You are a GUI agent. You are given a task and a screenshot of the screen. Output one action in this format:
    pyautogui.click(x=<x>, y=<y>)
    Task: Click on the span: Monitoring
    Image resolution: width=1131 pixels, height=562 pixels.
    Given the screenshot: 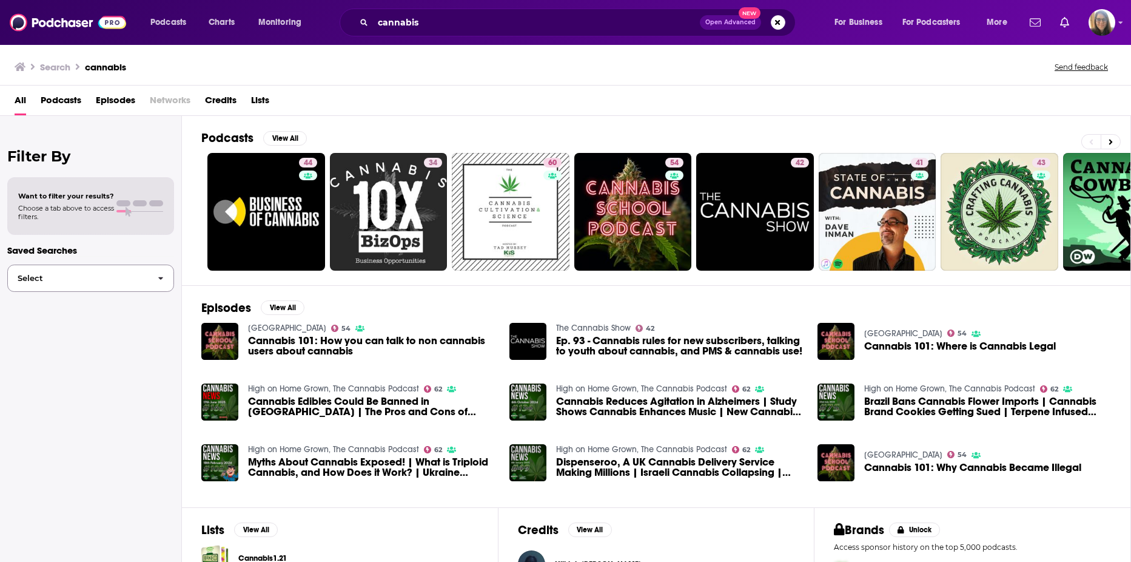 What is the action you would take?
    pyautogui.click(x=280, y=22)
    